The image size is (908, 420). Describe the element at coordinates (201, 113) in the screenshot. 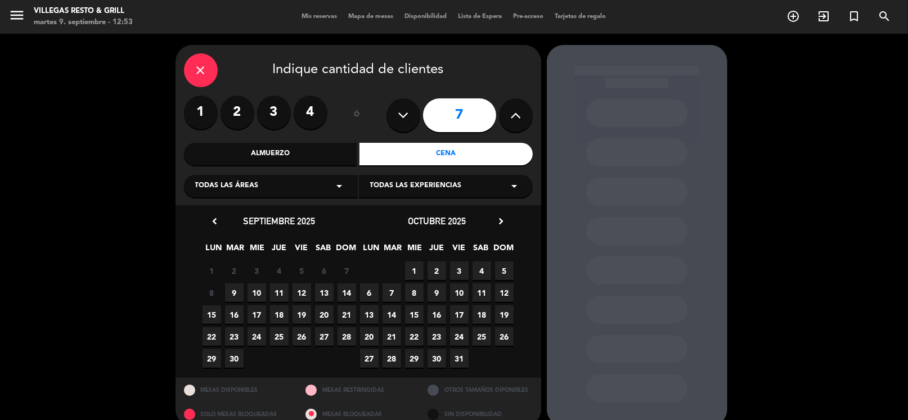

I see `label: 1` at that location.